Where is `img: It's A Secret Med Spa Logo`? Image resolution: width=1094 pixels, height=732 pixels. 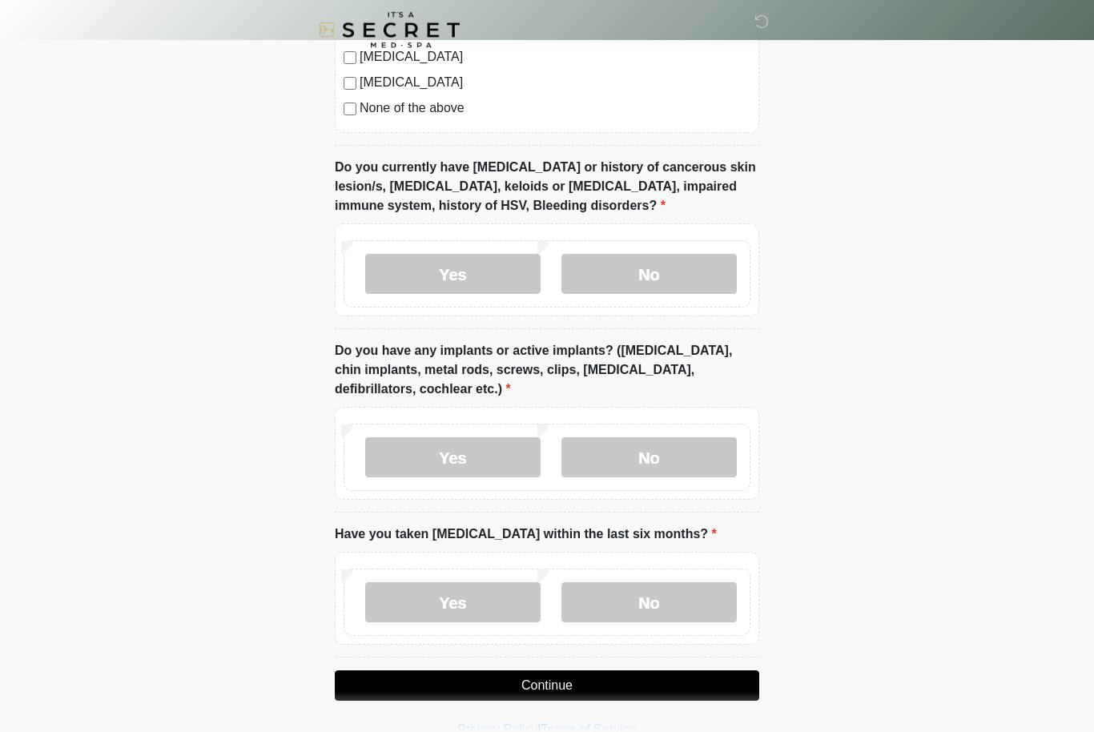
img: It's A Secret Med Spa Logo is located at coordinates (389, 30).